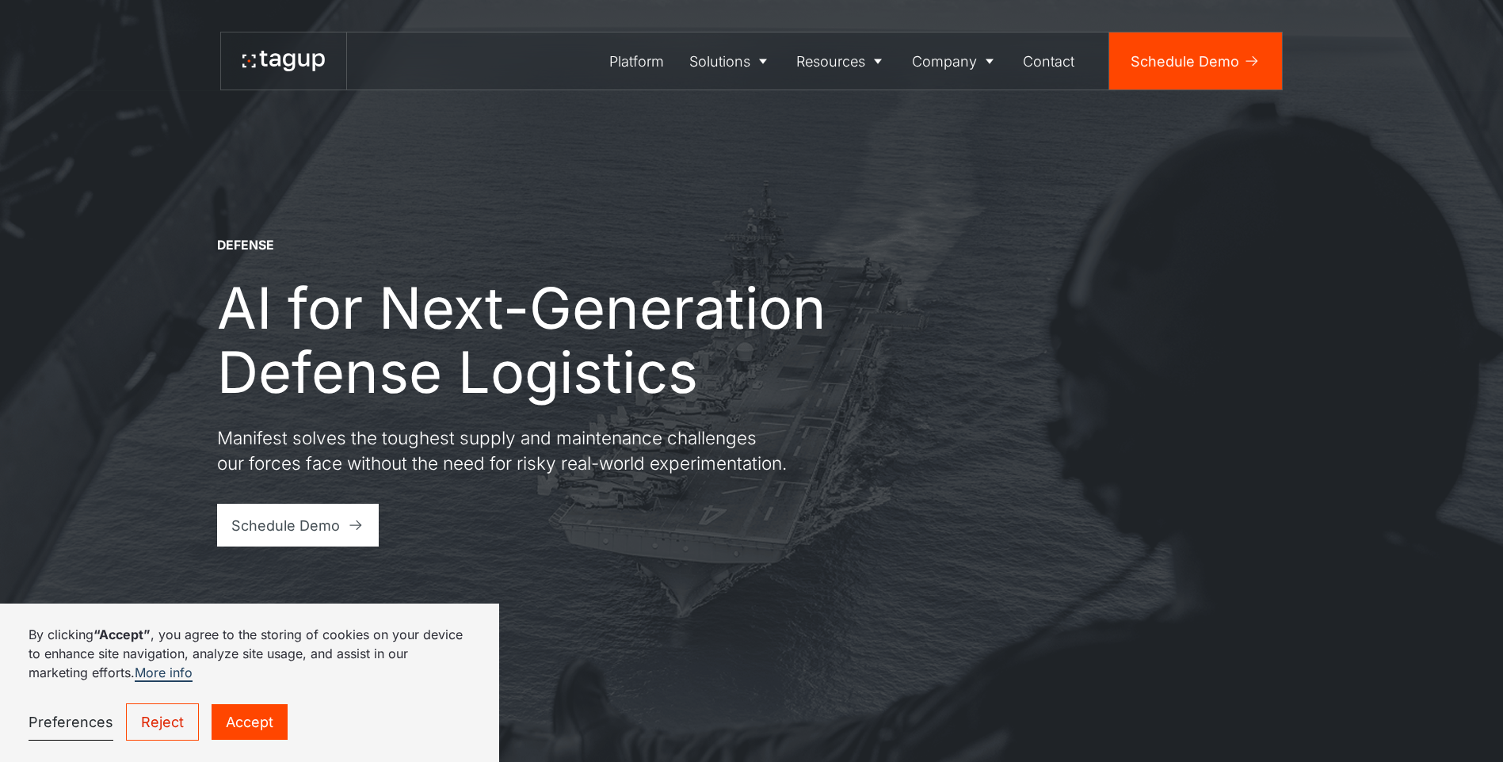 This screenshot has height=762, width=1503. I want to click on p: By clicking , you agree to the storing of cookies on your device to enhance site navigation, anal..., so click(250, 653).